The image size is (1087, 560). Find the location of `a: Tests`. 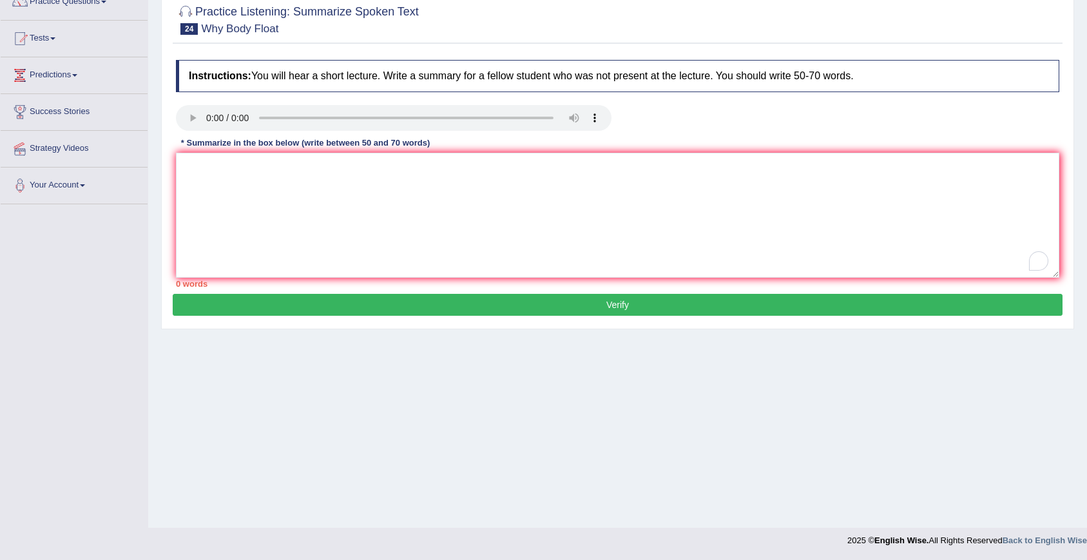

a: Tests is located at coordinates (74, 37).